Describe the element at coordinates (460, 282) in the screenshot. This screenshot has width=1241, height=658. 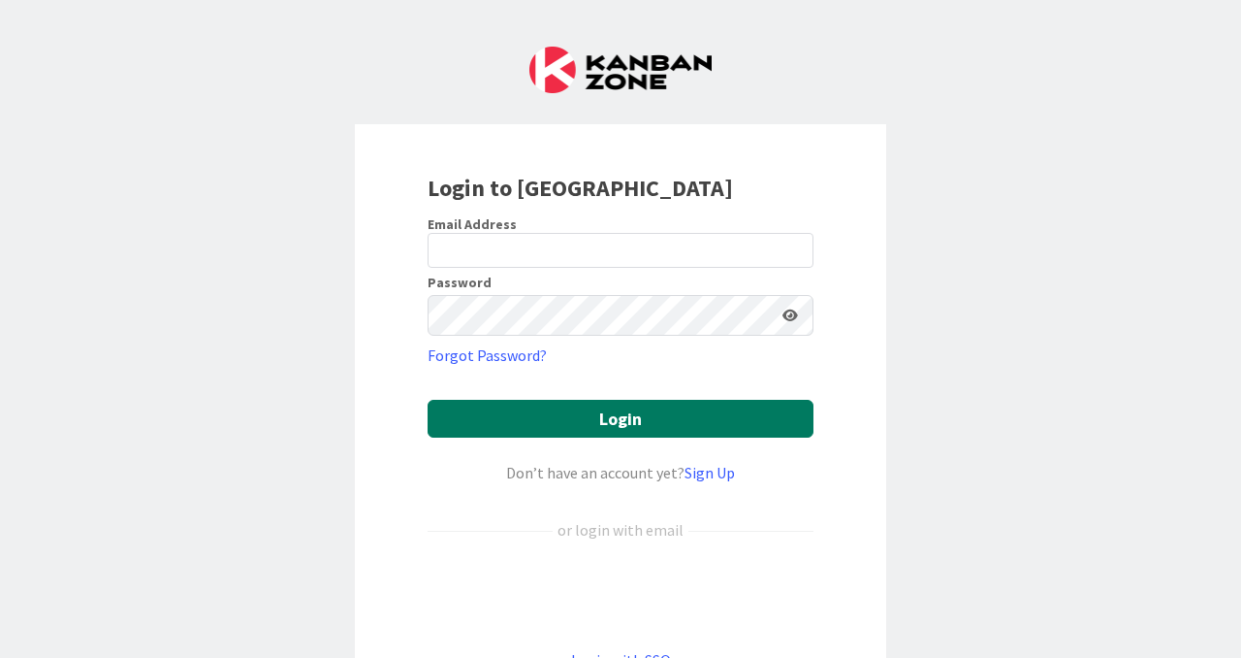
I see `label: Password` at that location.